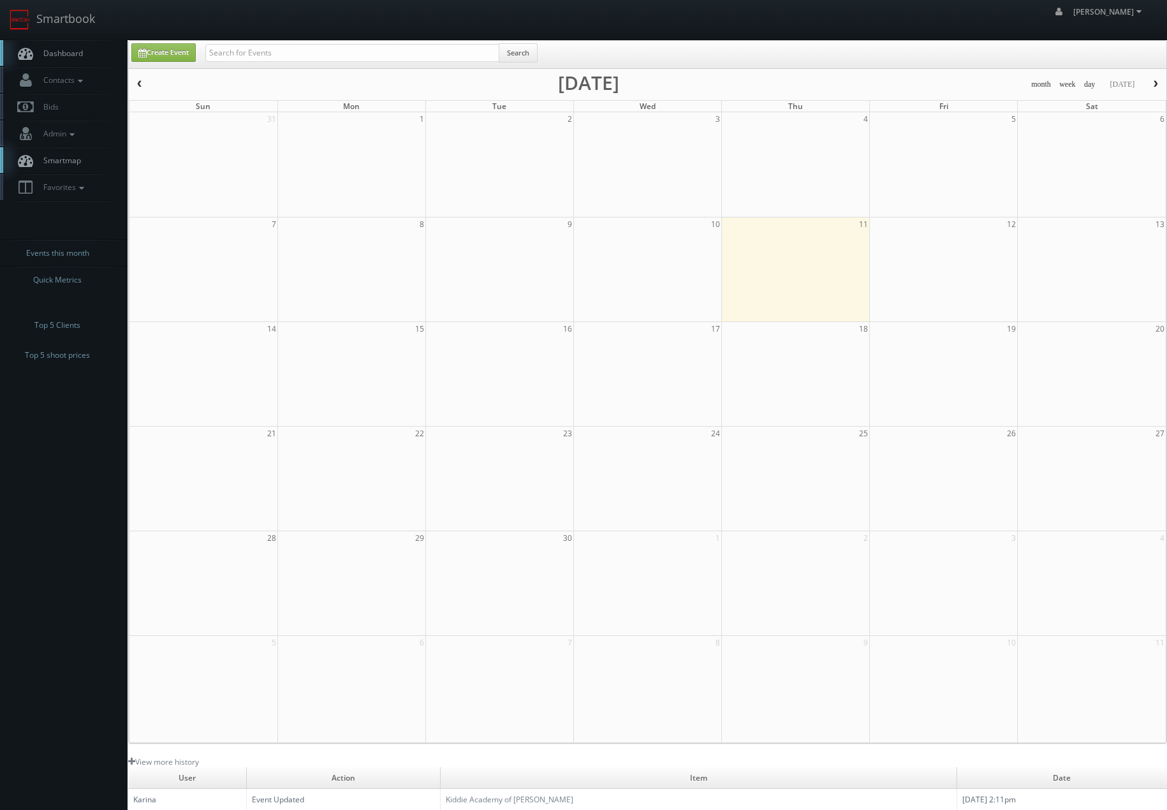  Describe the element at coordinates (1160, 329) in the screenshot. I see `span: 20` at that location.